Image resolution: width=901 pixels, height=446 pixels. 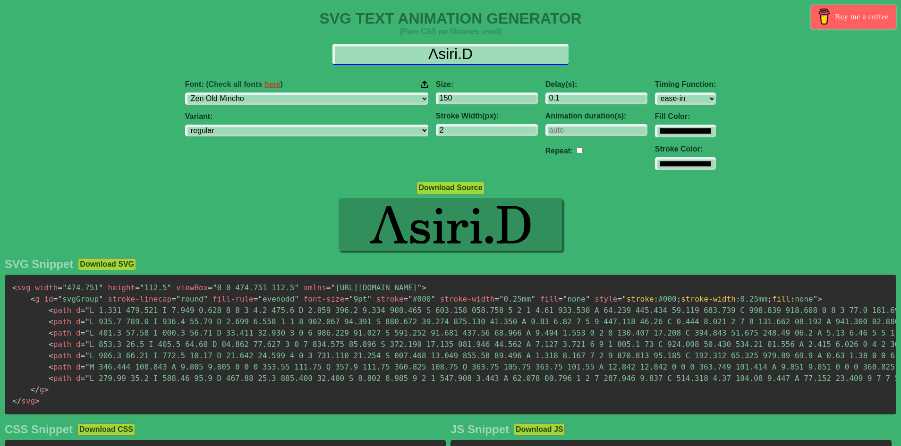 I want to click on span: stroke-linecap, so click(x=139, y=299).